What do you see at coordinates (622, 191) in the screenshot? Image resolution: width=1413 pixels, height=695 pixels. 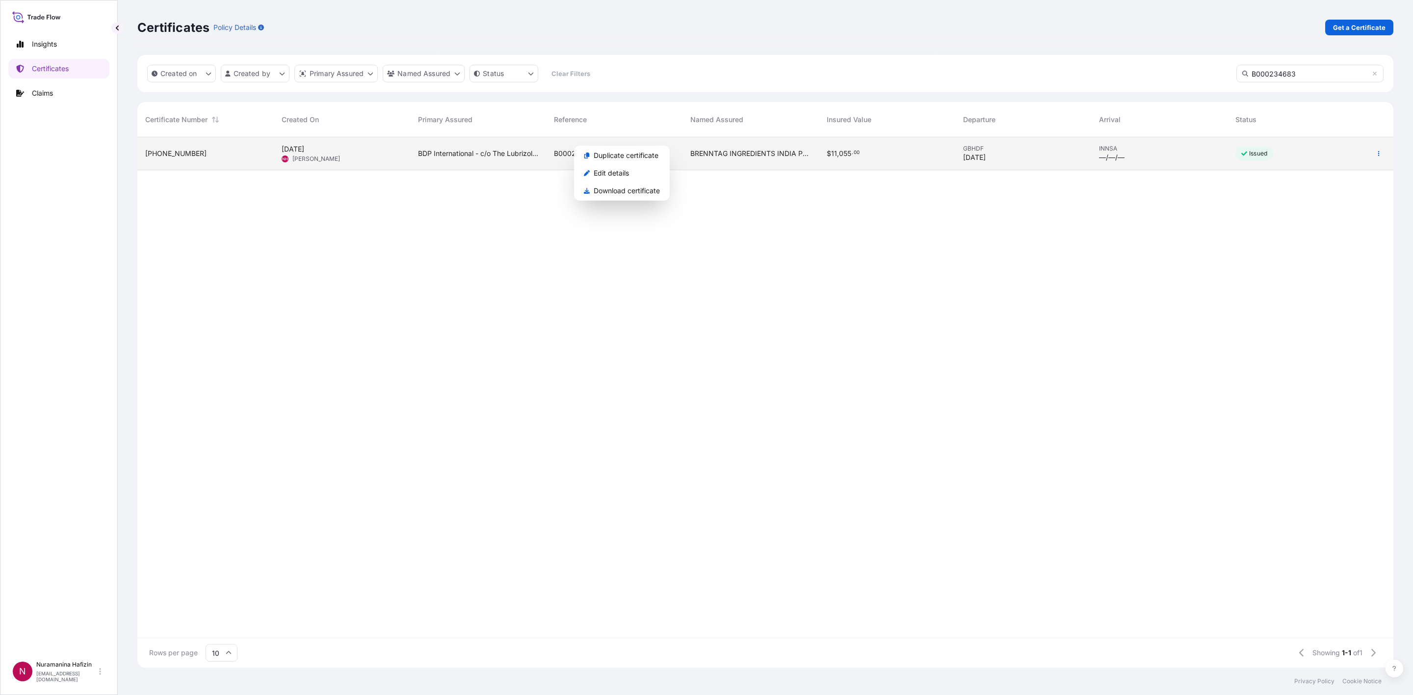 I see `a: Download certificate` at bounding box center [622, 191].